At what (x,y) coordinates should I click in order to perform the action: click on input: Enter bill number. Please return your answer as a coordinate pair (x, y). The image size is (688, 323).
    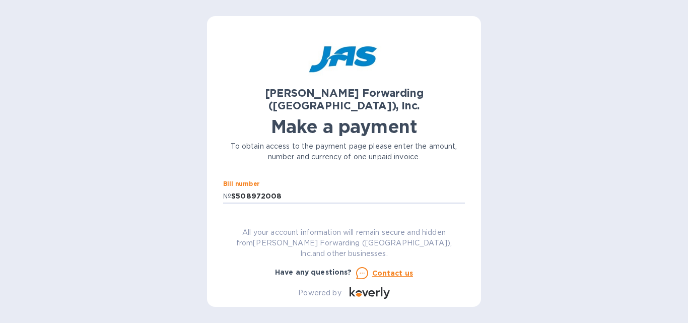
    Looking at the image, I should click on (348, 196).